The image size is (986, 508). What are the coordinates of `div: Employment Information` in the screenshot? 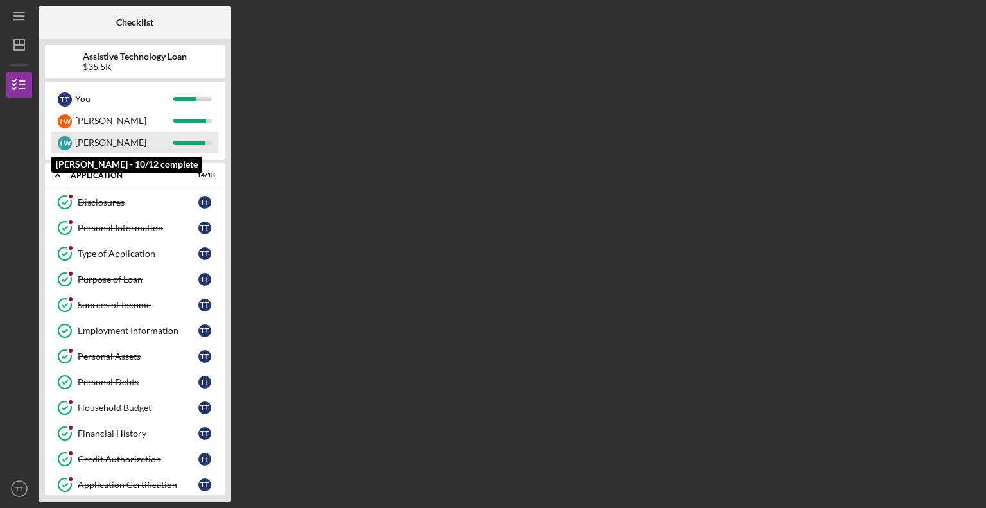 It's located at (138, 331).